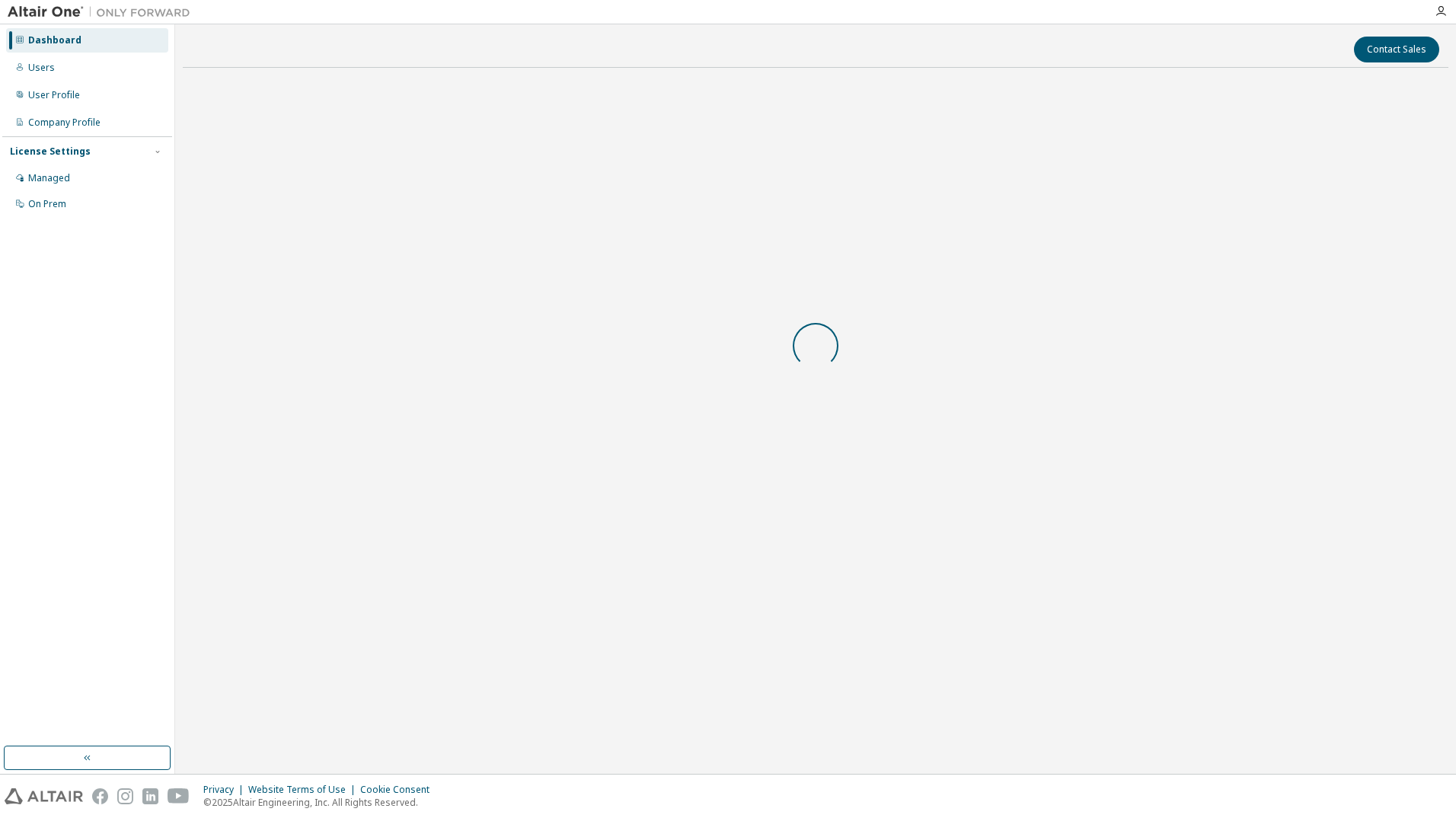 Image resolution: width=1456 pixels, height=818 pixels. I want to click on img: altair_logo.svg, so click(44, 796).